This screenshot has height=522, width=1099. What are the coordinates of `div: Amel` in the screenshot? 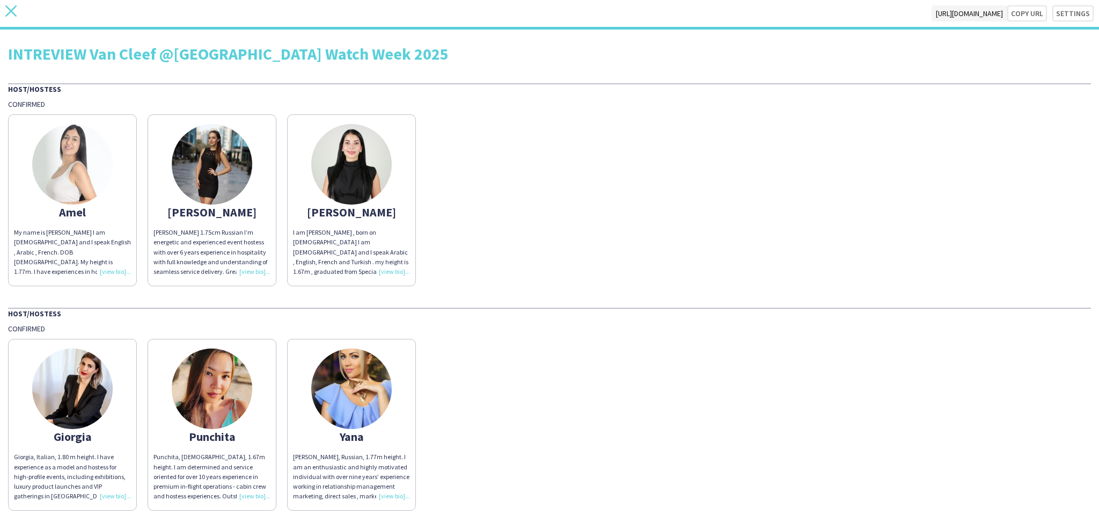 It's located at (72, 212).